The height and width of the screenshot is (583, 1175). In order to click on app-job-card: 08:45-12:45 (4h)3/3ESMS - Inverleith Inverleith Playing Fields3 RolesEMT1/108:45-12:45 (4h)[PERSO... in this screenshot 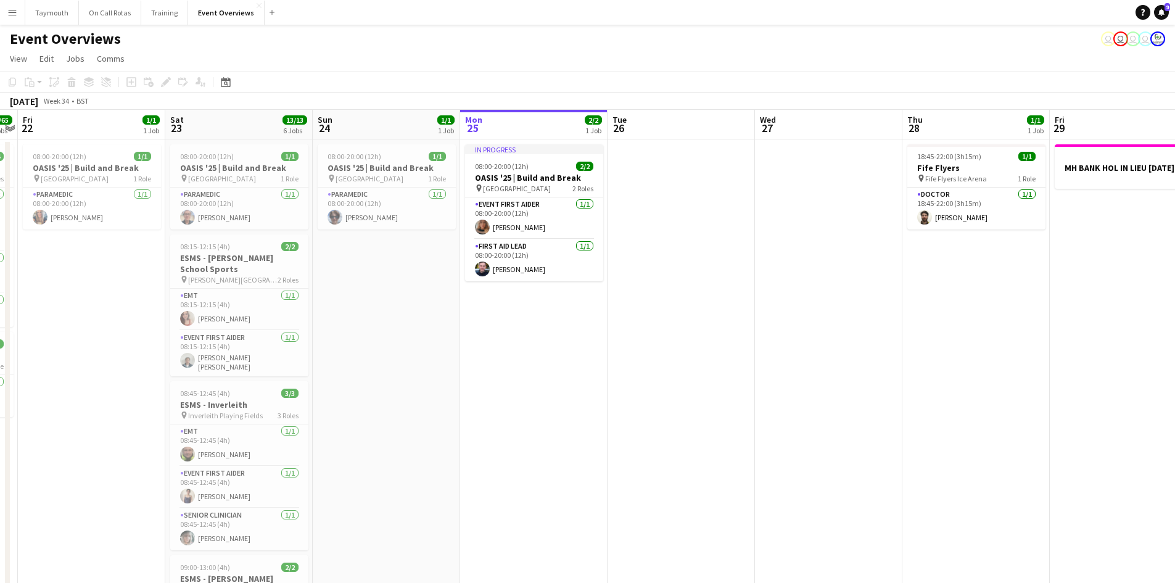, I will do `click(239, 466)`.